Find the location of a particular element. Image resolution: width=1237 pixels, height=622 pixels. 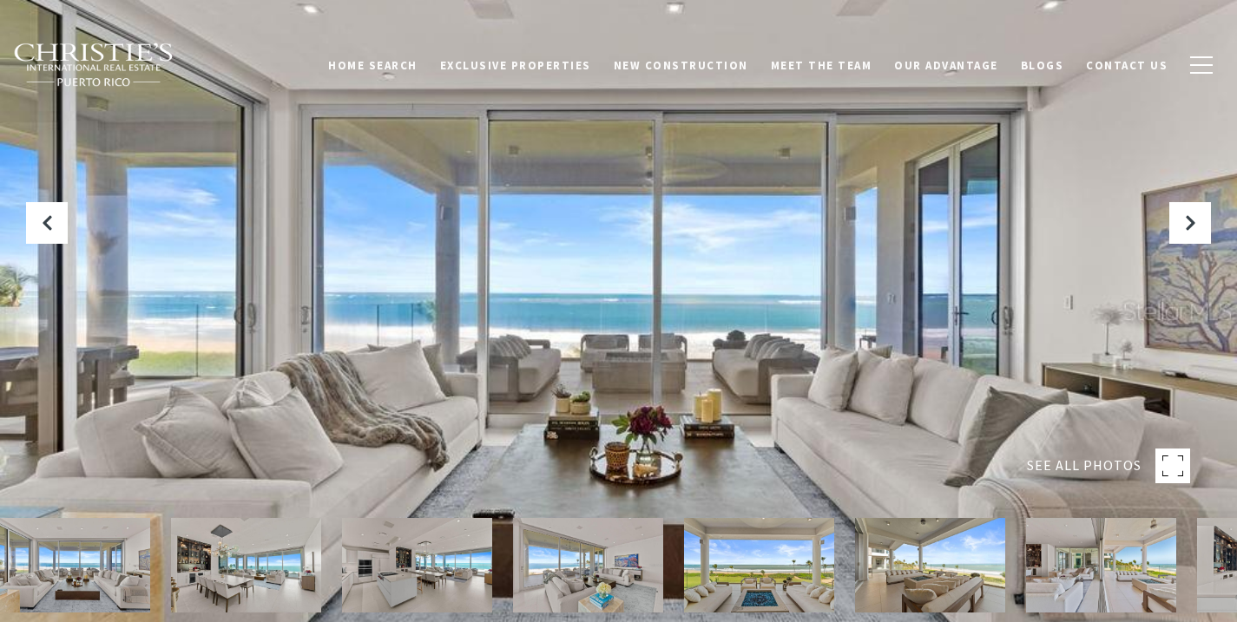

span: Contact Us is located at coordinates (1127, 63).